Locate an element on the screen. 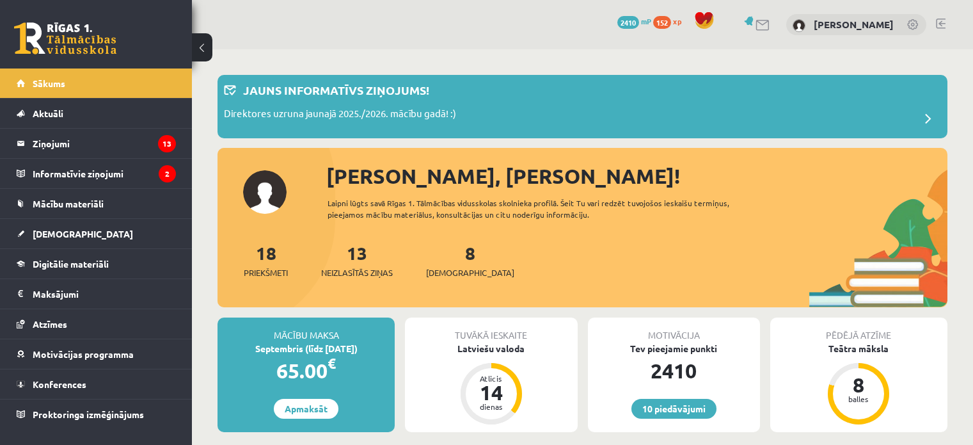 This screenshot has height=445, width=973. a: Mācību materiāli is located at coordinates (96, 203).